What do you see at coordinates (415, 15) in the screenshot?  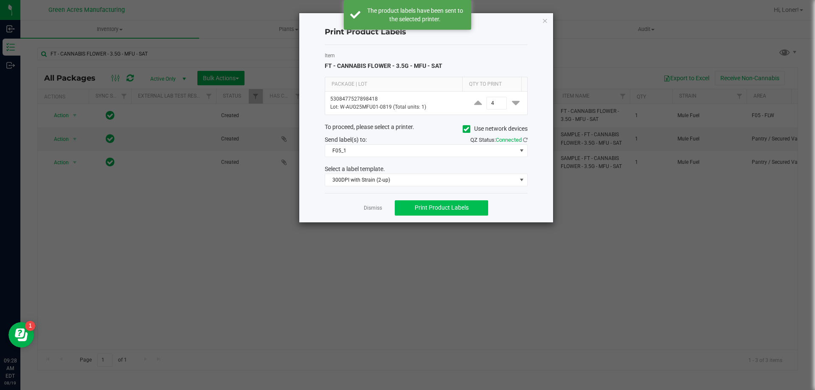 I see `div: The product labels have been sent to the selected printer.` at bounding box center [415, 15].